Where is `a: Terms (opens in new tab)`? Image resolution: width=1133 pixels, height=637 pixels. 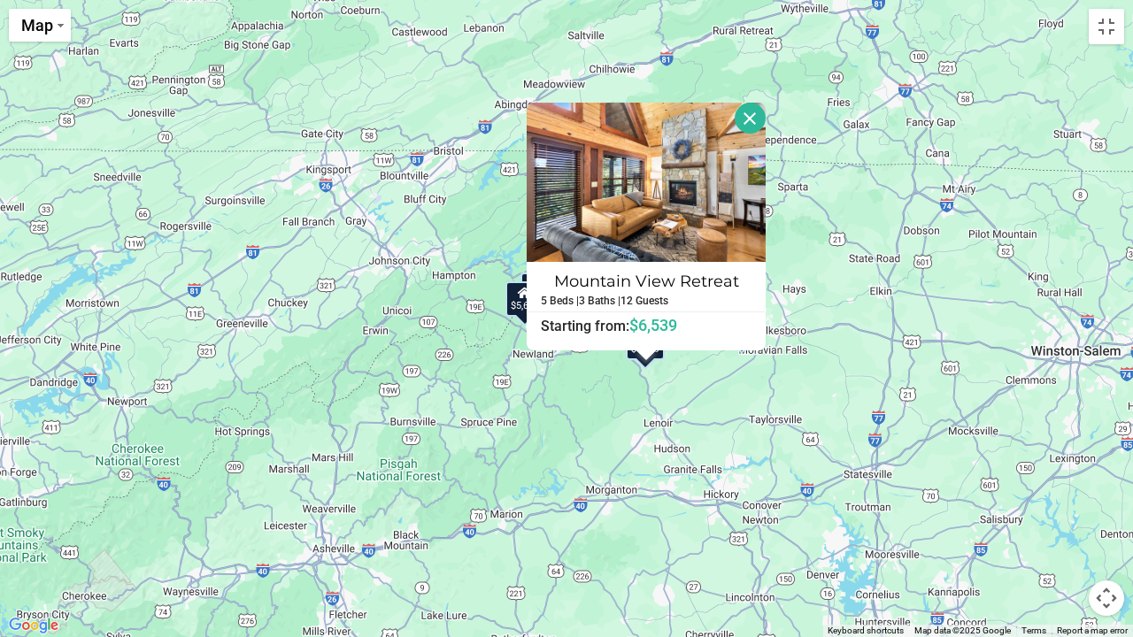 a: Terms (opens in new tab) is located at coordinates (1034, 630).